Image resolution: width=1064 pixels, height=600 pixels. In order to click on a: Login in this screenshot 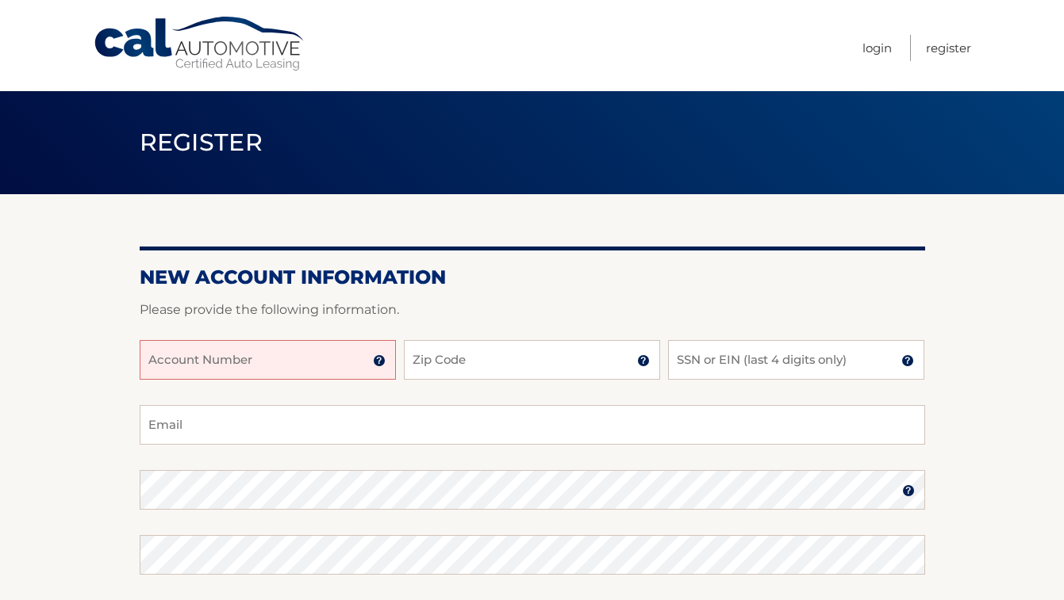, I will do `click(876, 48)`.